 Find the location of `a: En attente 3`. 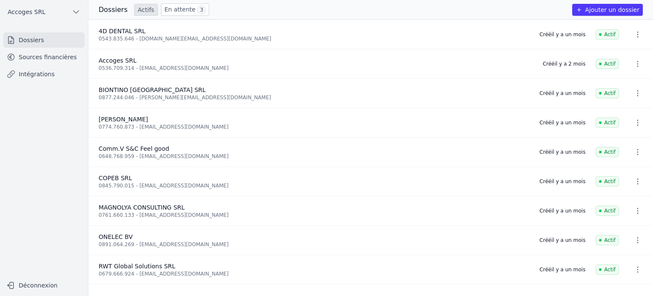

a: En attente 3 is located at coordinates (185, 9).